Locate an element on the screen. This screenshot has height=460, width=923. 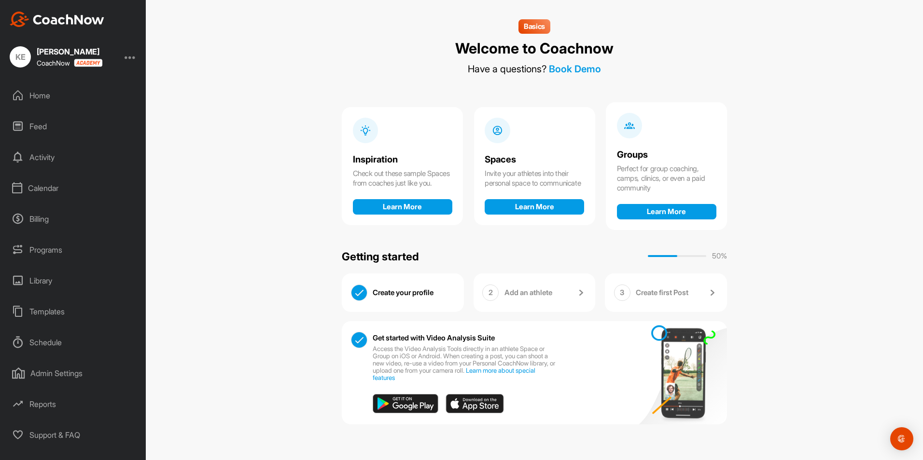
a: Add an athlete is located at coordinates (545, 293).